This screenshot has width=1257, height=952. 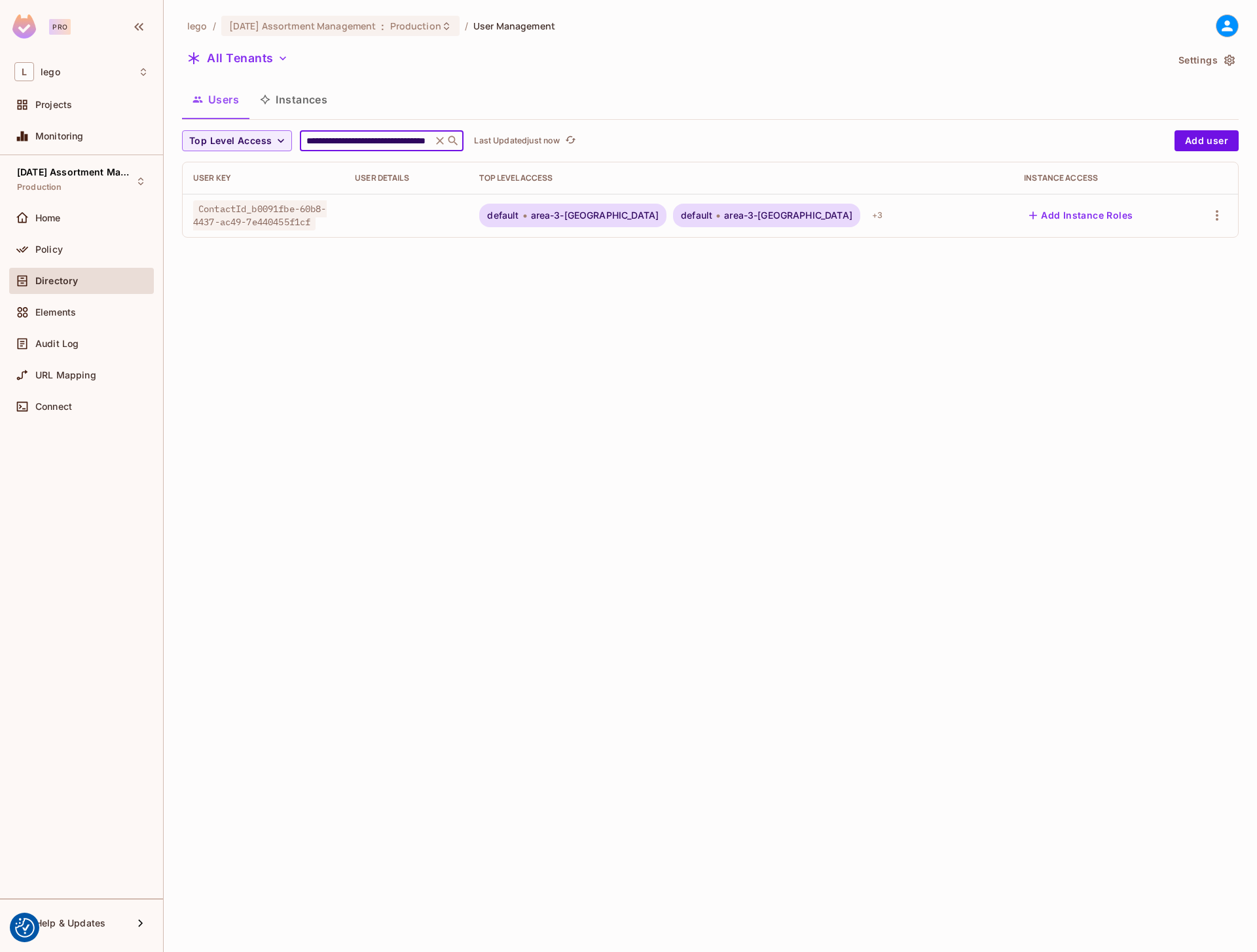 I want to click on span: ContactId_b0091fbe-60b8-4437-ac49-7e440455f1cf, so click(x=260, y=215).